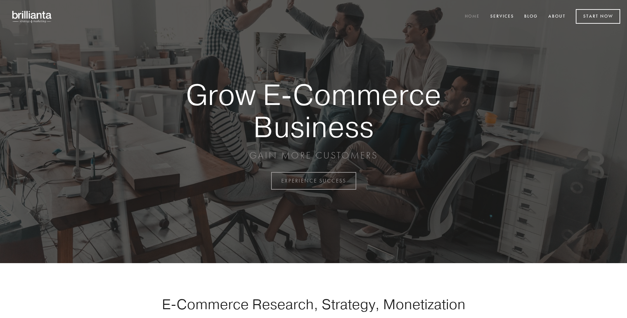 This screenshot has height=318, width=627. What do you see at coordinates (597, 16) in the screenshot?
I see `a: Start Now` at bounding box center [597, 16].